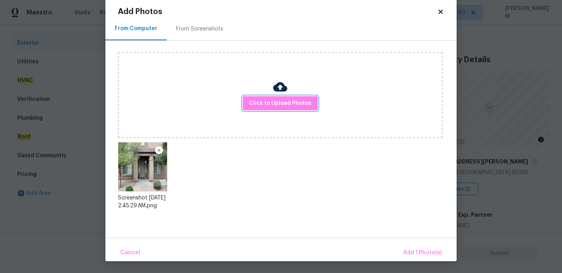 This screenshot has width=562, height=273. What do you see at coordinates (423, 252) in the screenshot?
I see `span: Add 1 Photo(s)` at bounding box center [423, 252].